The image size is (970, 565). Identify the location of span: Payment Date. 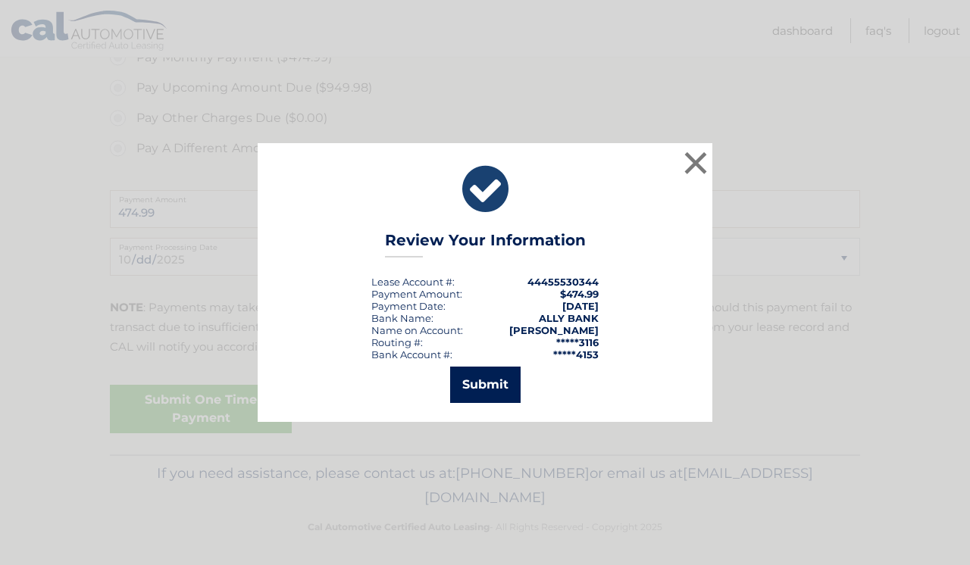
(407, 306).